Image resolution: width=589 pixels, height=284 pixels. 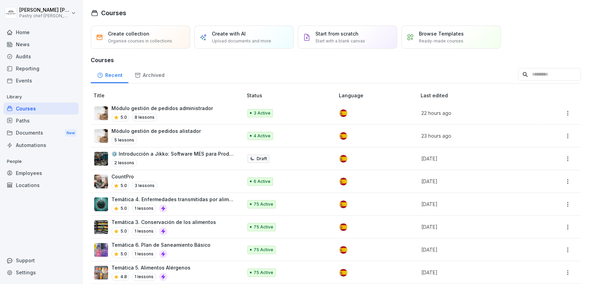 What do you see at coordinates (145, 186) in the screenshot?
I see `p: 3 lessons` at bounding box center [145, 186].